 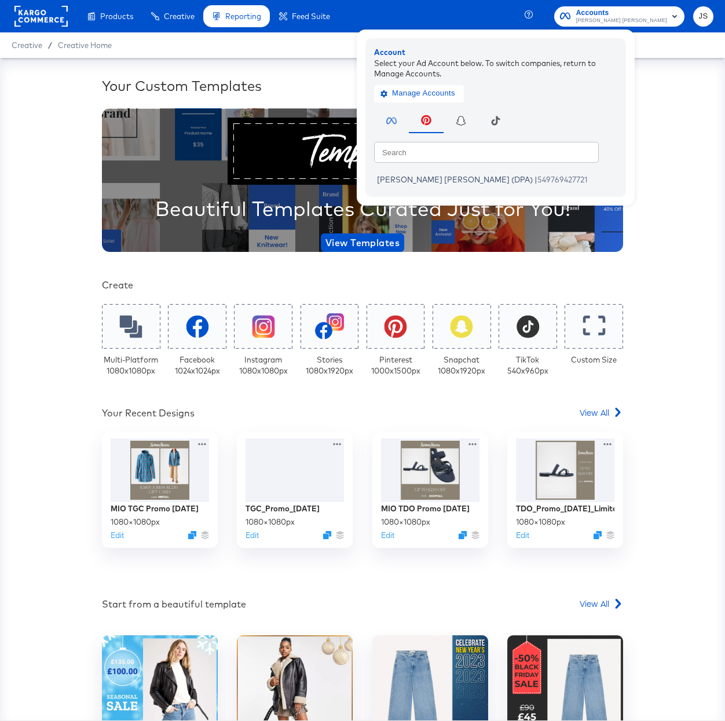 I want to click on div: Your Recent Designs, so click(x=148, y=413).